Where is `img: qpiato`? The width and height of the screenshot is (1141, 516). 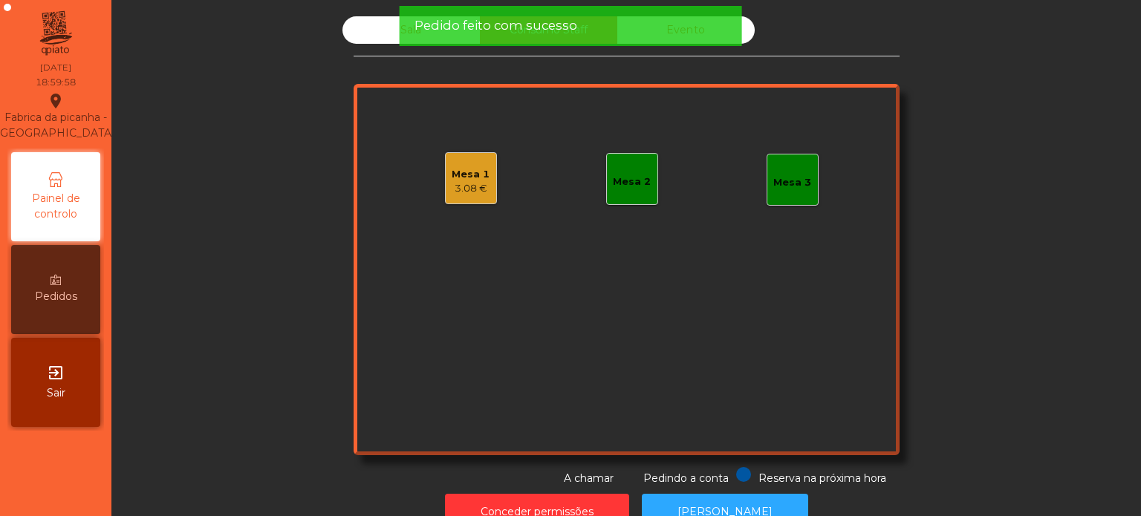 img: qpiato is located at coordinates (55, 33).